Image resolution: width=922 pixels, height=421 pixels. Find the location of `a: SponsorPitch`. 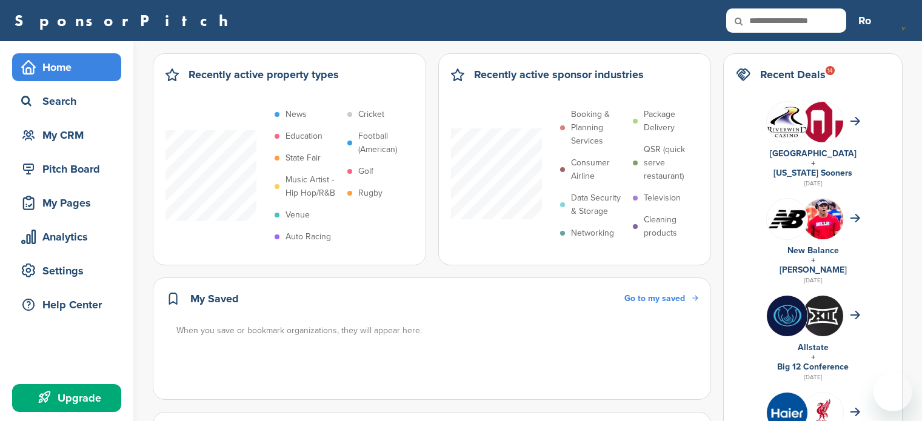

a: SponsorPitch is located at coordinates (125, 21).